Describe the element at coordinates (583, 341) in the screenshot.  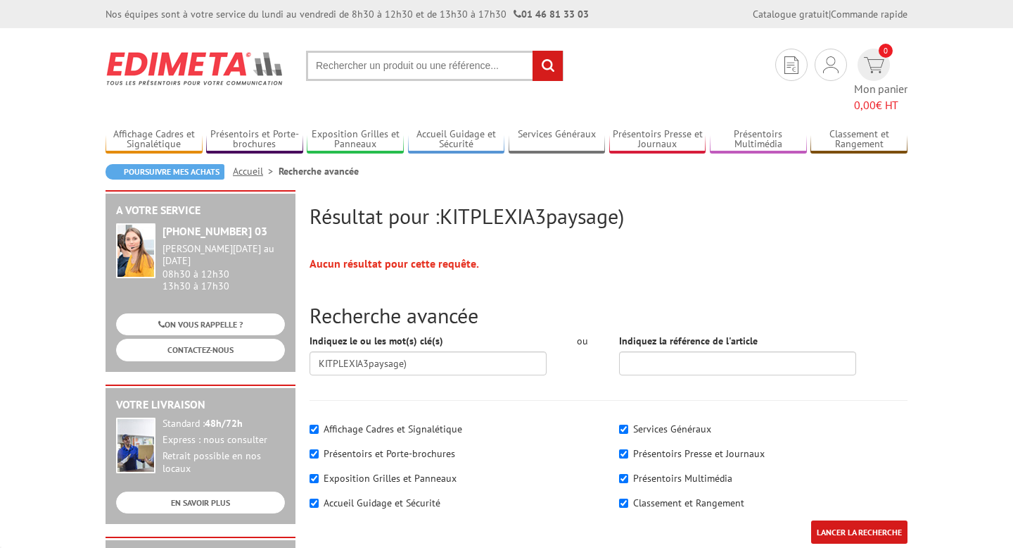
I see `div: ou` at that location.